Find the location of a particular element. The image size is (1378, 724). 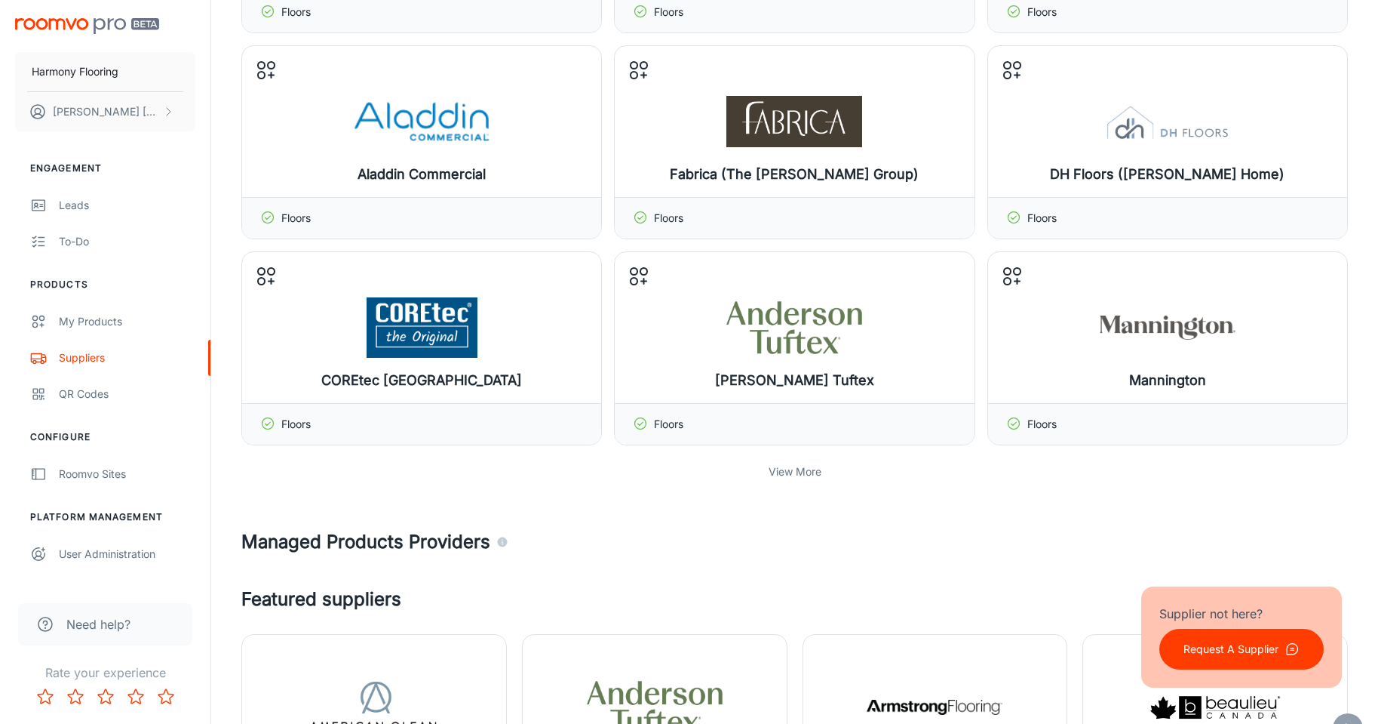

p: Request A Supplier is located at coordinates (1231, 649).